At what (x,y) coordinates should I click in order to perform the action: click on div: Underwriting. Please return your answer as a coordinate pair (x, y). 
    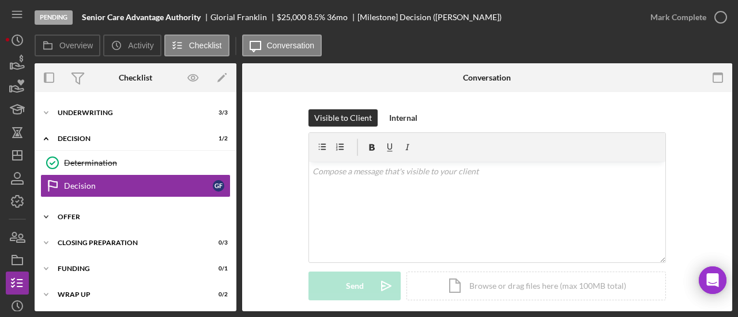
    Looking at the image, I should click on (128, 113).